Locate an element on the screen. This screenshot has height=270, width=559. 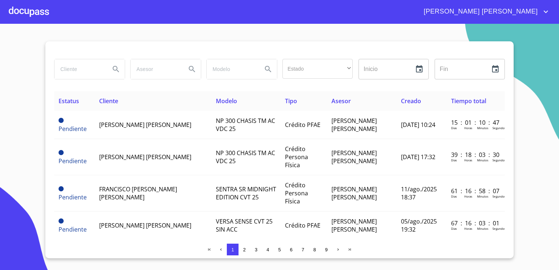
span: 8 is located at coordinates (315, 250).